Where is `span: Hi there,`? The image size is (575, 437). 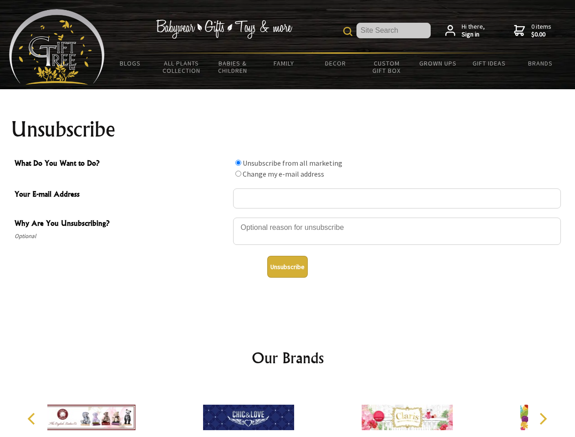 span: Hi there, is located at coordinates (473, 31).